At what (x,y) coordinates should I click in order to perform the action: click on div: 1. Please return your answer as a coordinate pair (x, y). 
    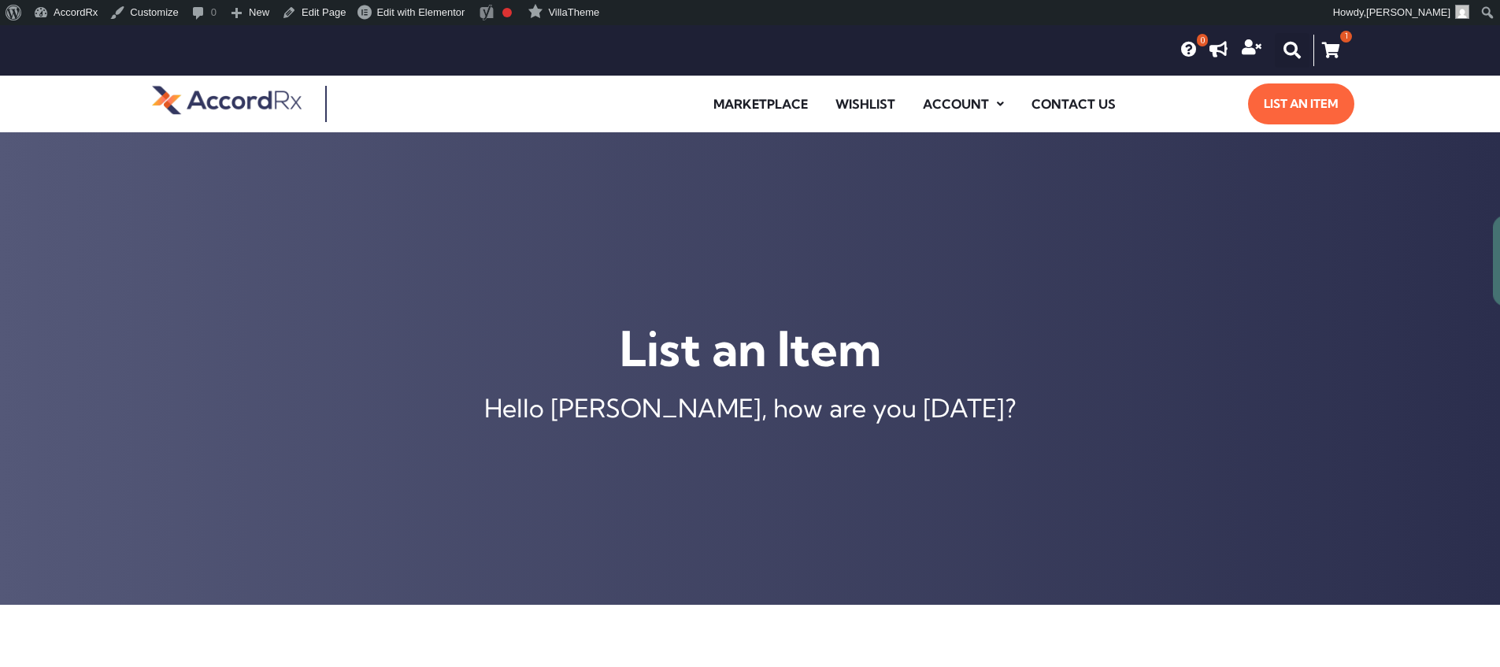
    Looking at the image, I should click on (1346, 36).